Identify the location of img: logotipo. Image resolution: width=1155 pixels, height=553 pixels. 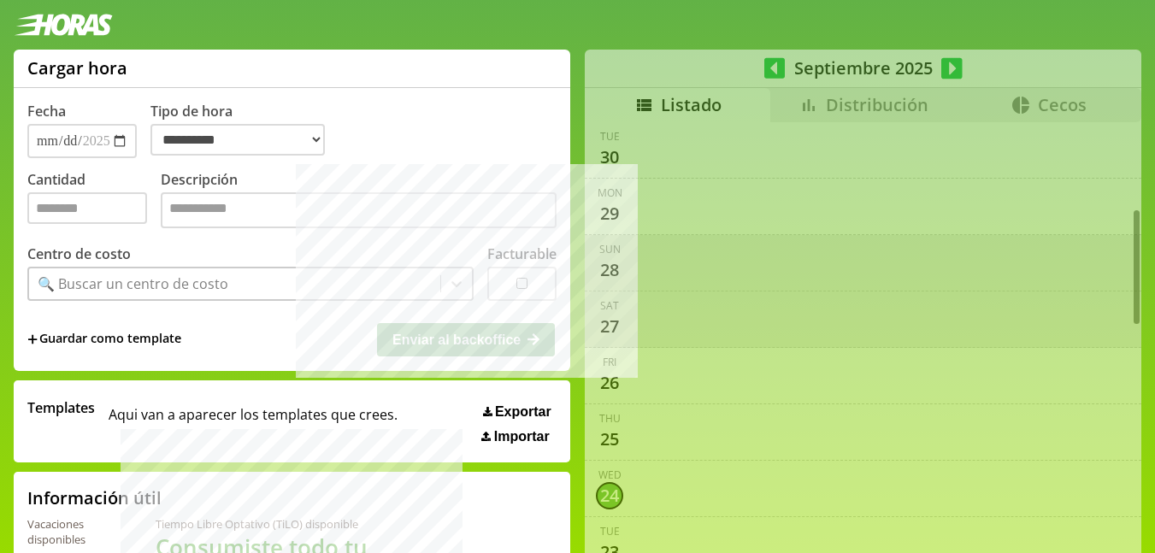
(63, 25).